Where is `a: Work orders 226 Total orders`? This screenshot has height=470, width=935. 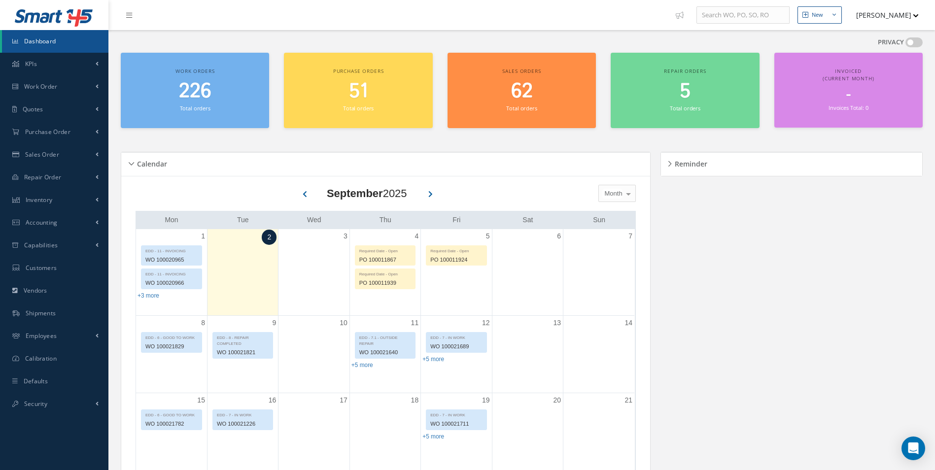 a: Work orders 226 Total orders is located at coordinates (195, 90).